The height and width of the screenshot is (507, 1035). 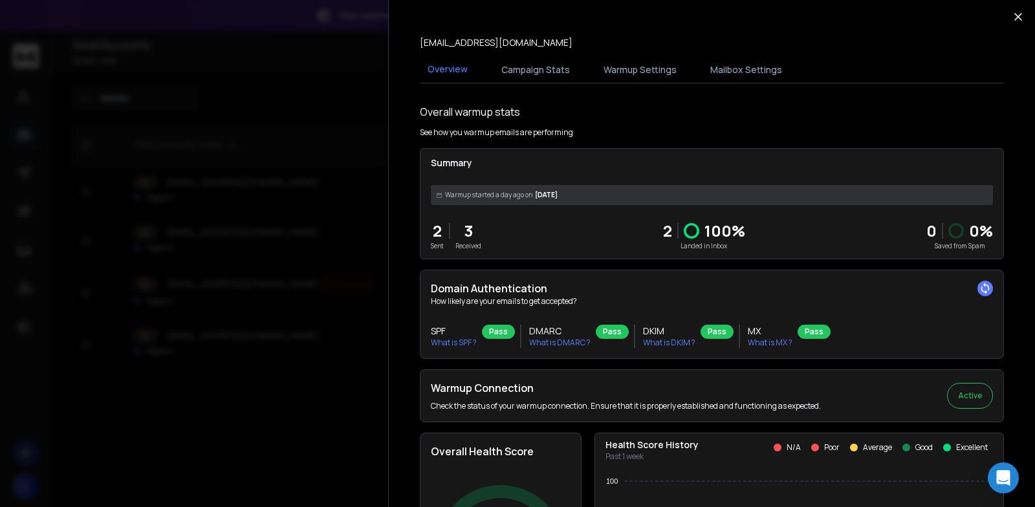 What do you see at coordinates (652, 445) in the screenshot?
I see `p: Health Score History` at bounding box center [652, 445].